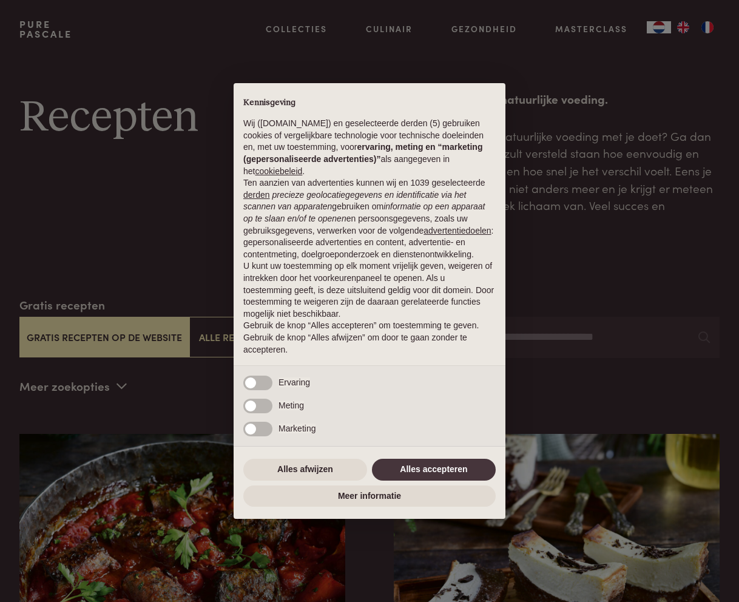 This screenshot has height=602, width=739. What do you see at coordinates (369, 496) in the screenshot?
I see `button: Meer informatie` at bounding box center [369, 496].